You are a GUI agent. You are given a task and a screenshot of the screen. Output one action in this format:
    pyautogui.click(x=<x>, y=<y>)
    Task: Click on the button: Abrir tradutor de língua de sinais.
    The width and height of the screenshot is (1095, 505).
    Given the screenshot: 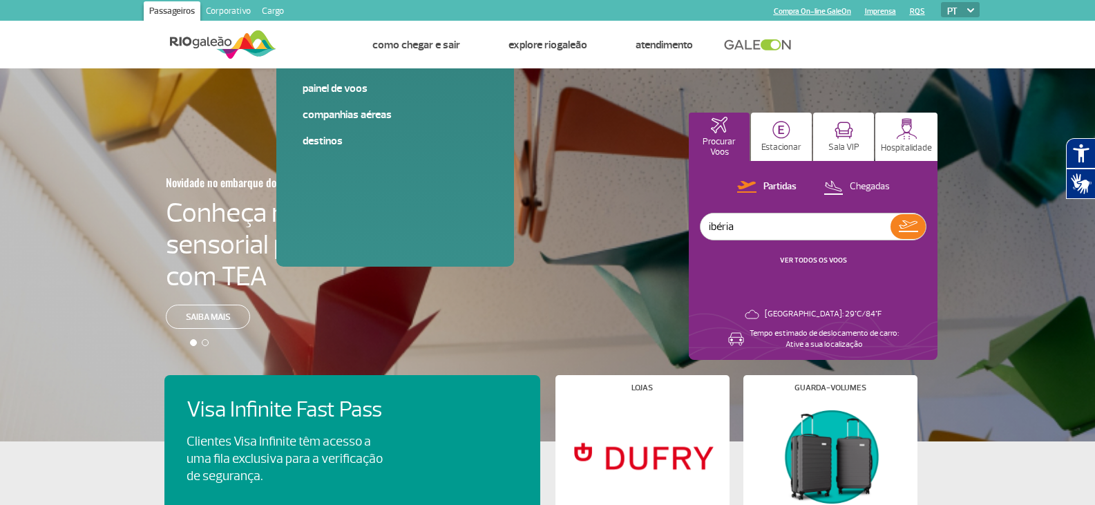 What is the action you would take?
    pyautogui.click(x=1080, y=184)
    